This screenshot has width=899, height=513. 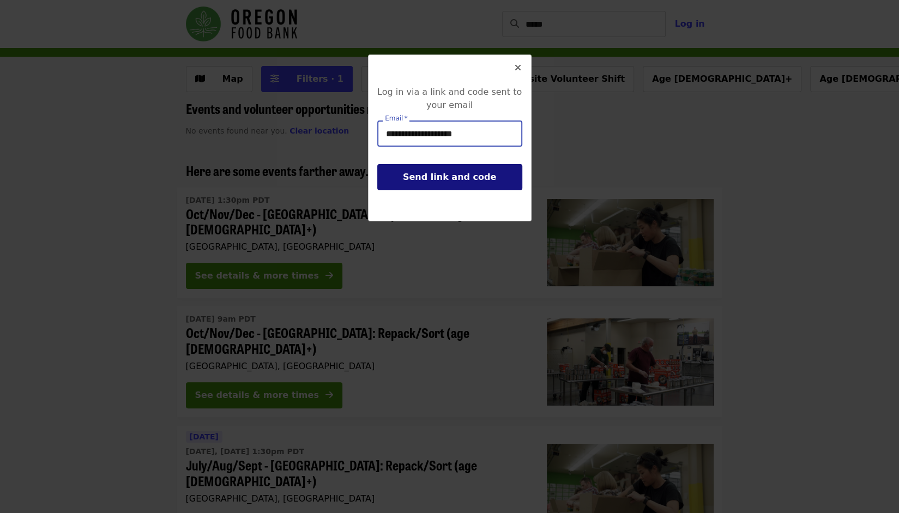 What do you see at coordinates (449, 177) in the screenshot?
I see `span: Send link and code` at bounding box center [449, 177].